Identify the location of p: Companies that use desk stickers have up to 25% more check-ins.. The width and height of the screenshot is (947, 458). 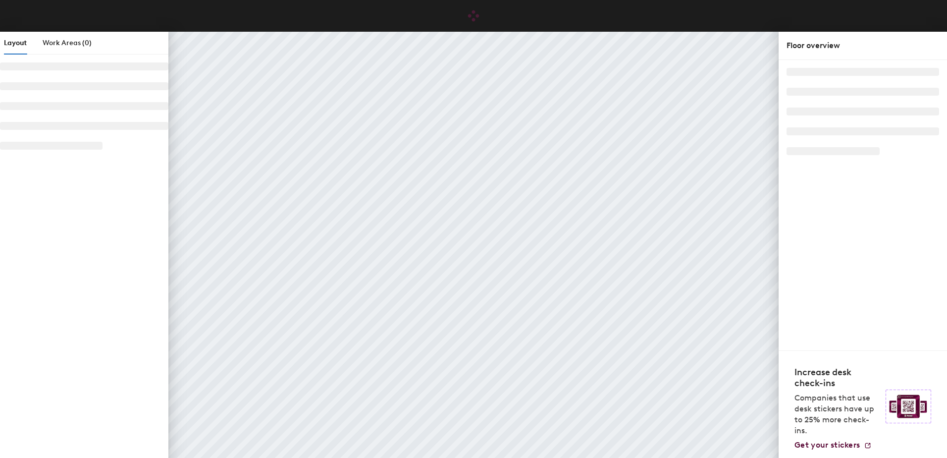
(837, 414).